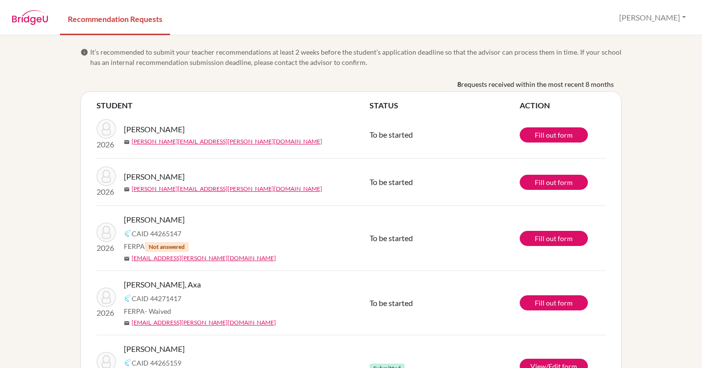 The height and width of the screenshot is (368, 702). I want to click on span: CAID 44265159, so click(157, 362).